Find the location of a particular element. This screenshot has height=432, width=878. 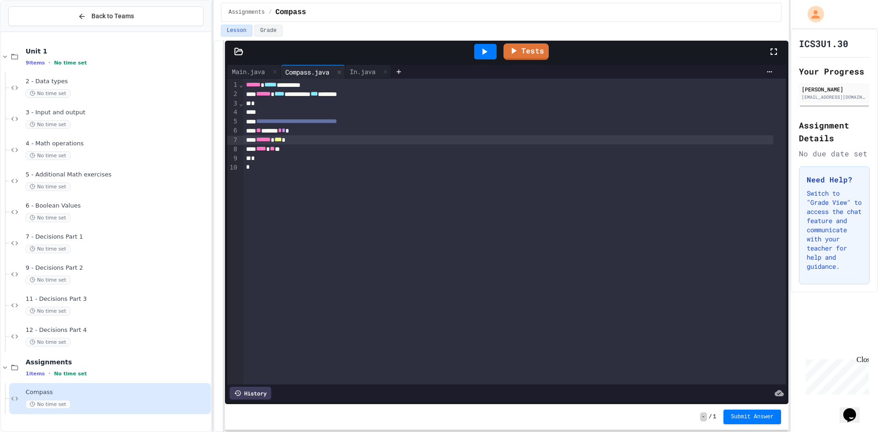

h2: Your Progress is located at coordinates (834, 71).